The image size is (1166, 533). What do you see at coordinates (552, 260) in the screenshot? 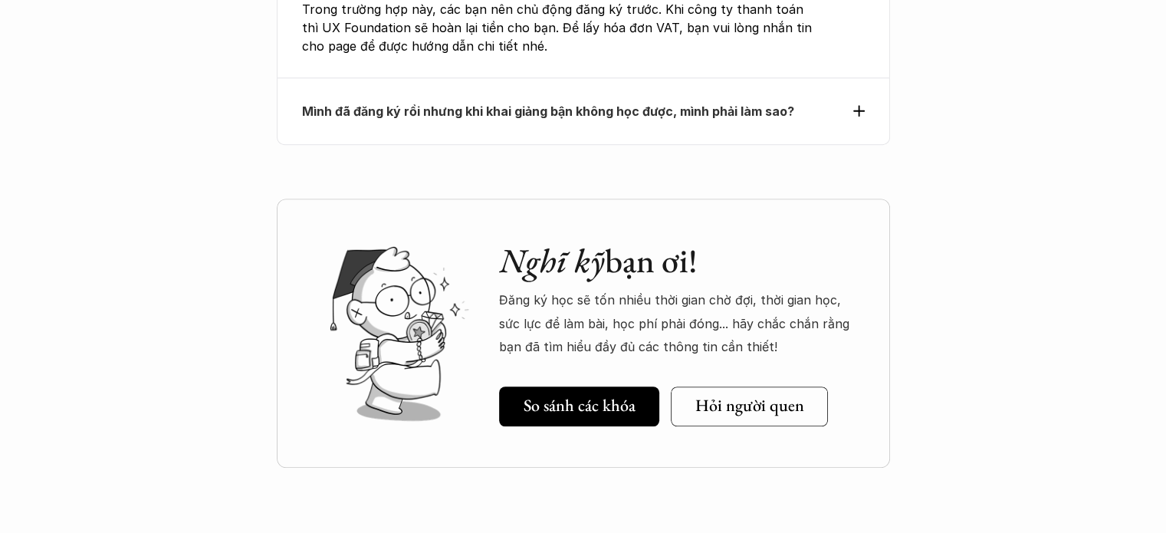
I see `em: Nghĩ kỹ` at bounding box center [552, 260].